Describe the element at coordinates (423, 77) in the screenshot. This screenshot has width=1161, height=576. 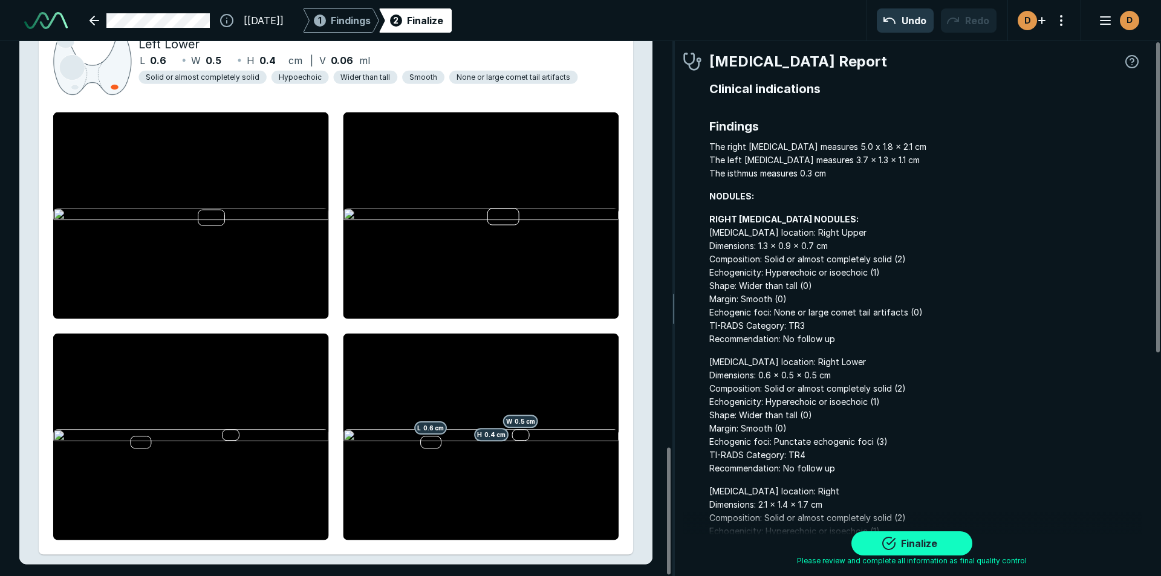
I see `span: Smooth` at that location.